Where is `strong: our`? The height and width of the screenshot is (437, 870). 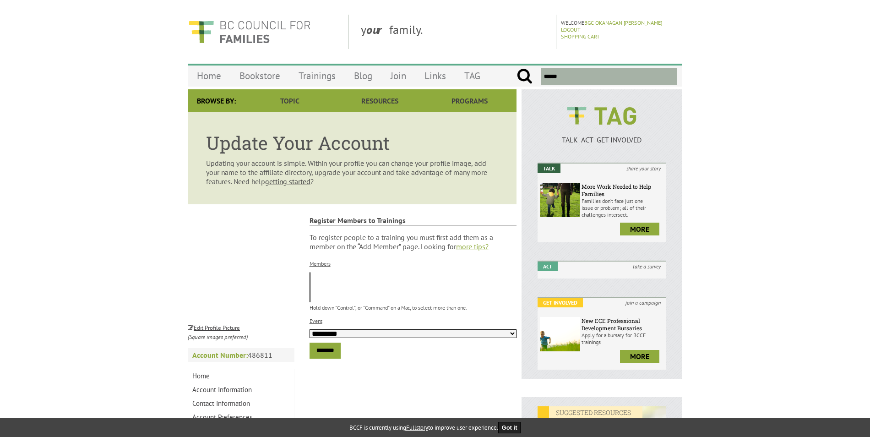 strong: our is located at coordinates (378, 29).